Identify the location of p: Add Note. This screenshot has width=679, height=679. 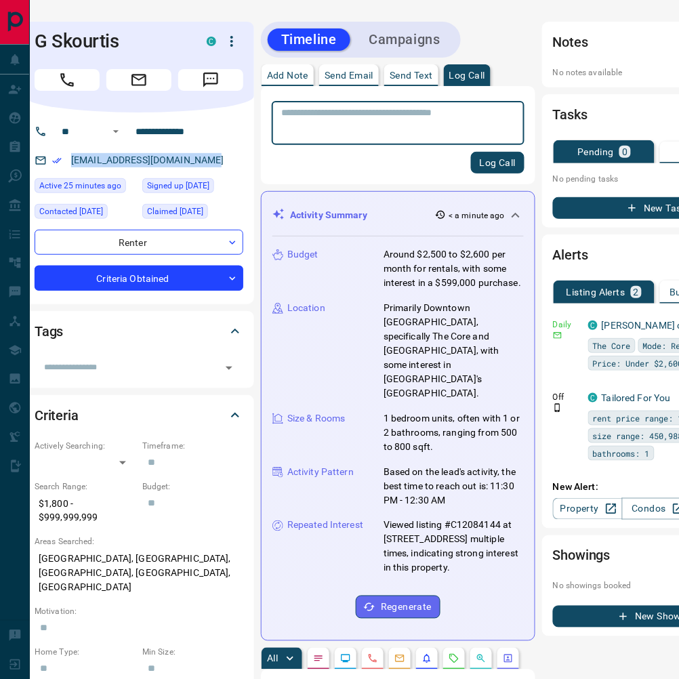
(287, 75).